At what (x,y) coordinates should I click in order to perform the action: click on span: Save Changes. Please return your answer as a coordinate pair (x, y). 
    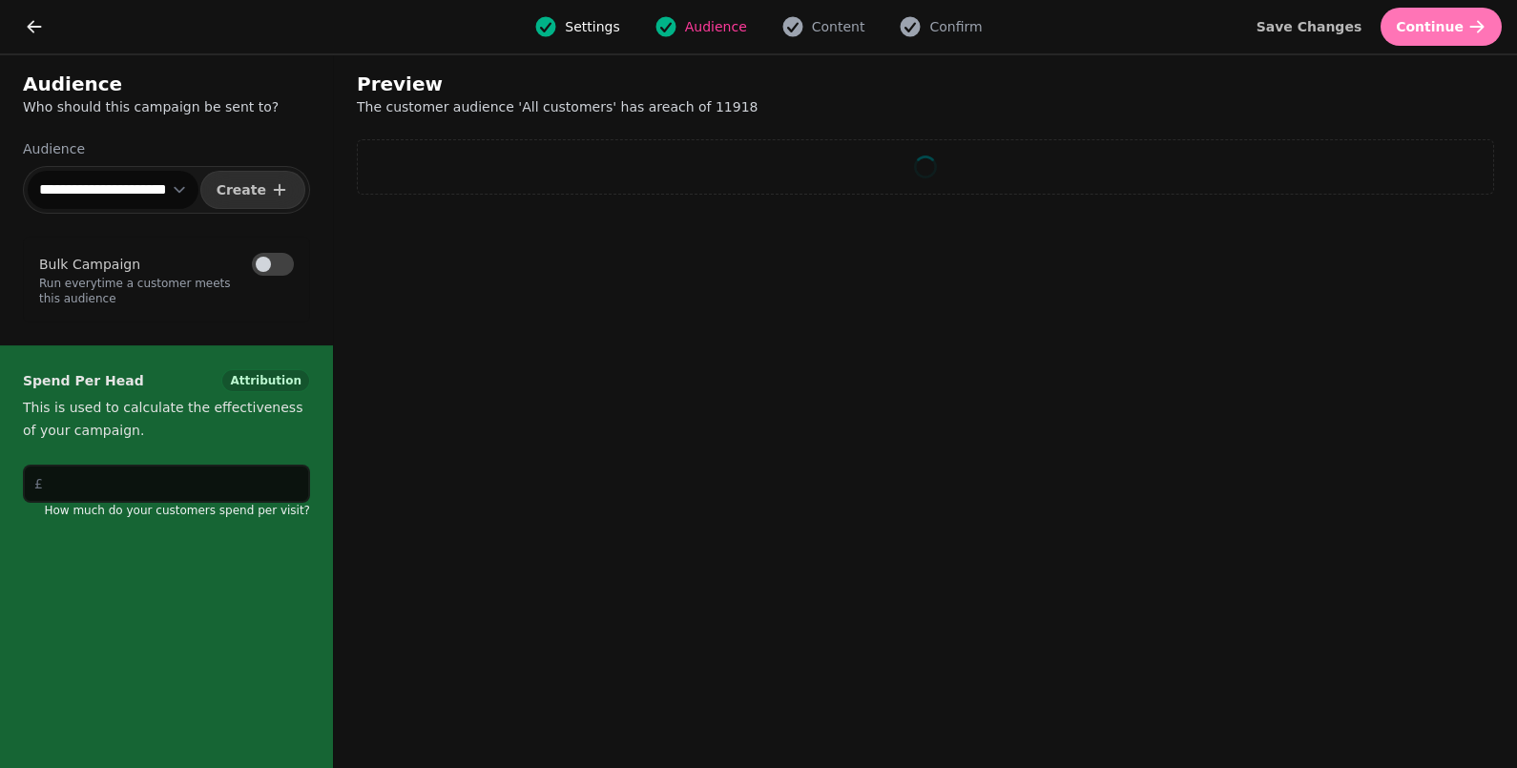
    Looking at the image, I should click on (1309, 27).